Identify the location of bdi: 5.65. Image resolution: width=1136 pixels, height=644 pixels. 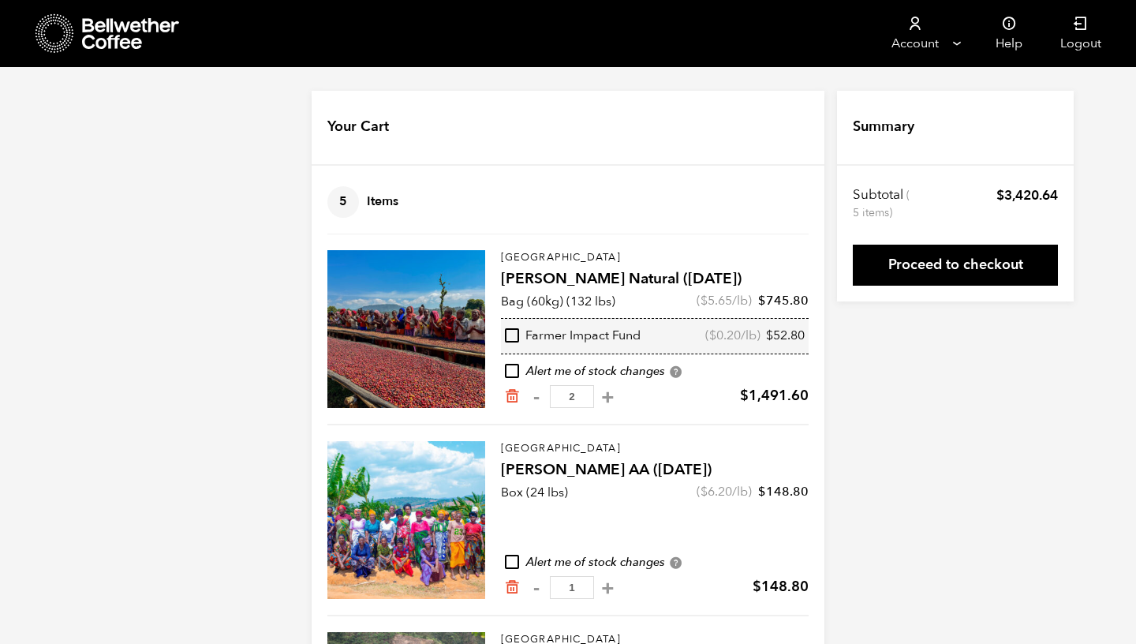
(717, 301).